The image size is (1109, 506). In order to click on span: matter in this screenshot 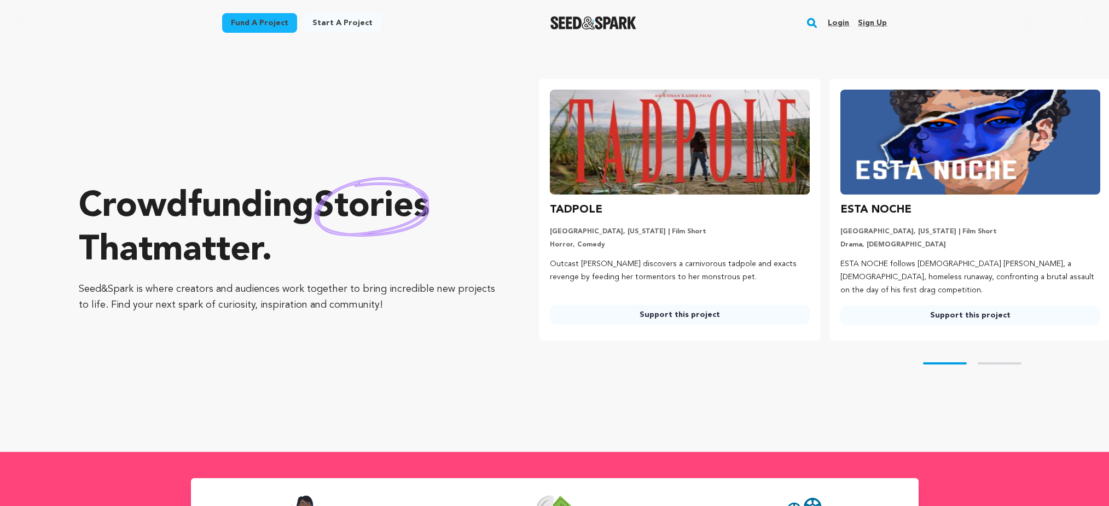, I will do `click(207, 251)`.